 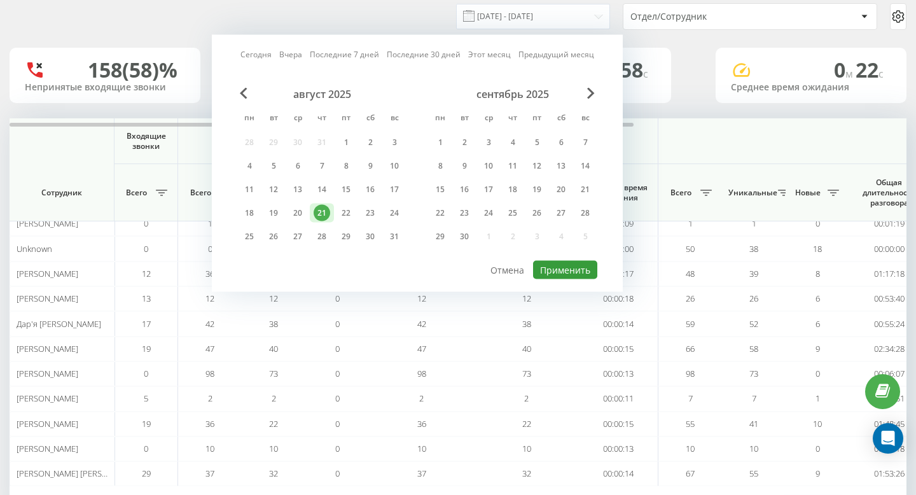 I want to click on a: Этот месяц, so click(x=489, y=54).